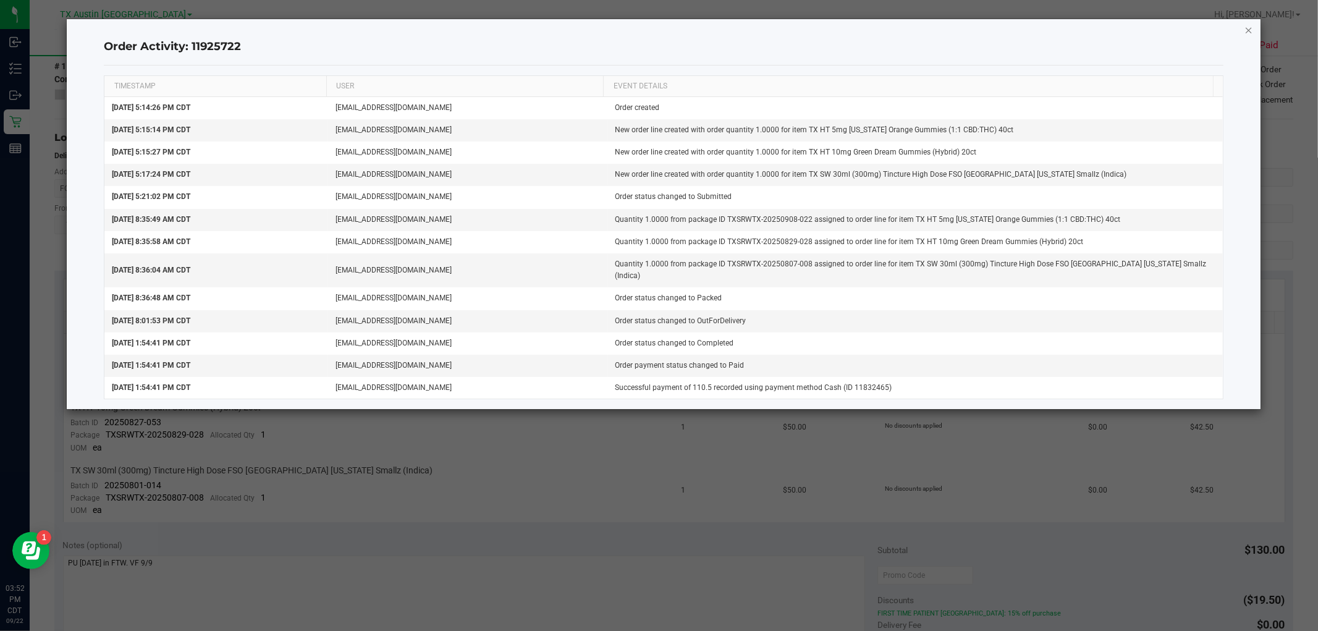  Describe the element at coordinates (7, 7) in the screenshot. I see `span: 1` at that location.